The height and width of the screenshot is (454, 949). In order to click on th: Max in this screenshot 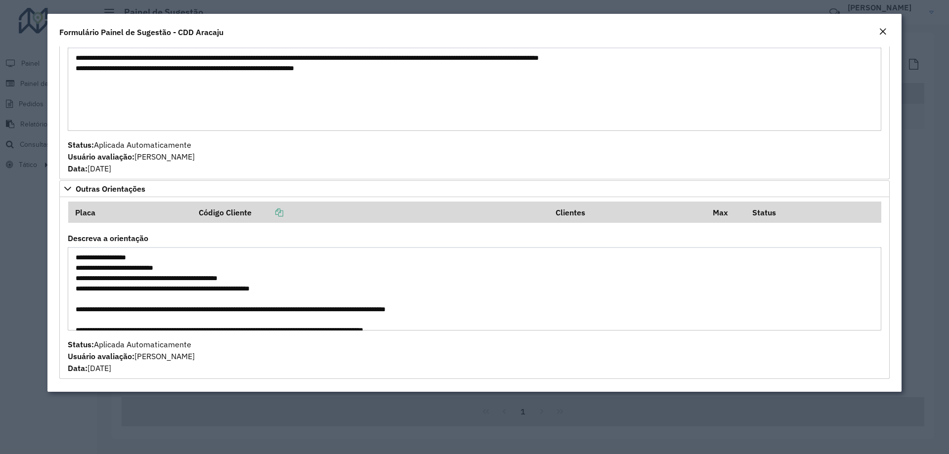, I will do `click(726, 212)`.